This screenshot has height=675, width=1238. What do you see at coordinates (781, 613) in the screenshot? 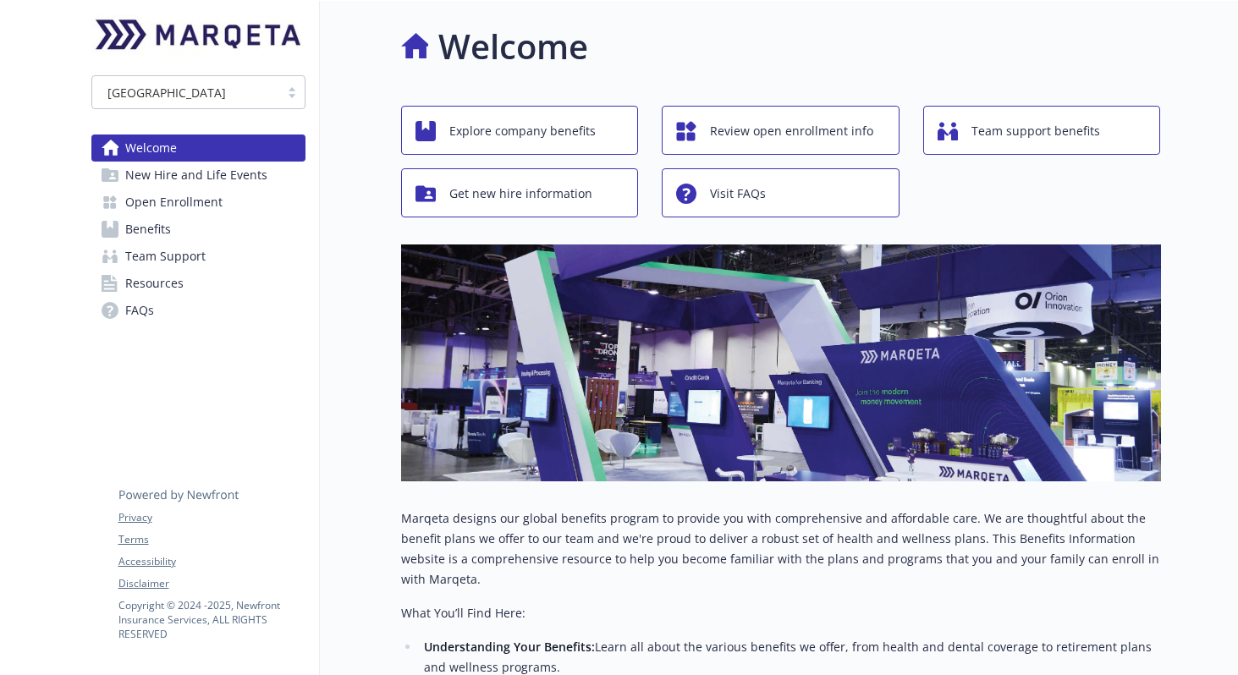
I see `p: What You’ll Find Here:` at bounding box center [781, 613].